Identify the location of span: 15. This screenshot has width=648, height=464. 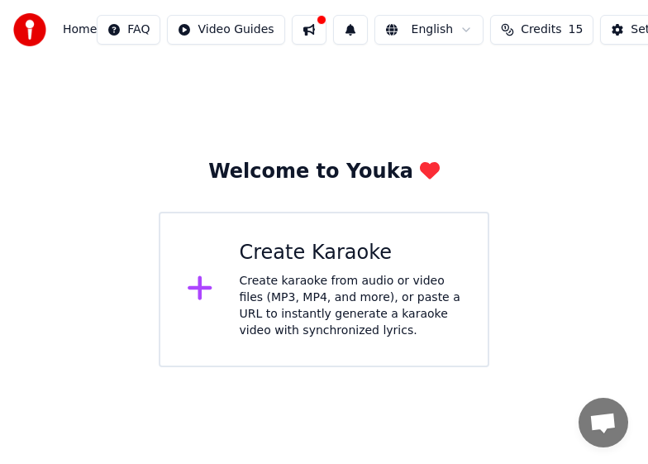
(576, 30).